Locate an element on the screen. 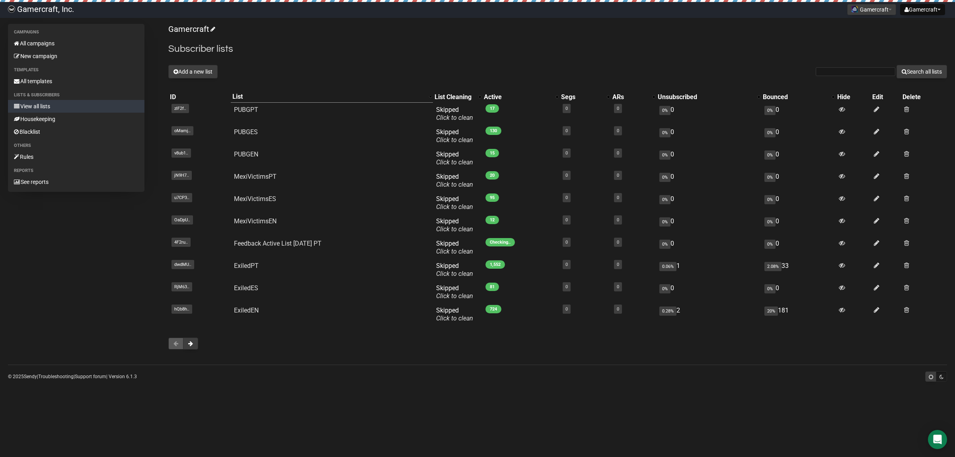 The width and height of the screenshot is (955, 457). td: 181 is located at coordinates (799, 314).